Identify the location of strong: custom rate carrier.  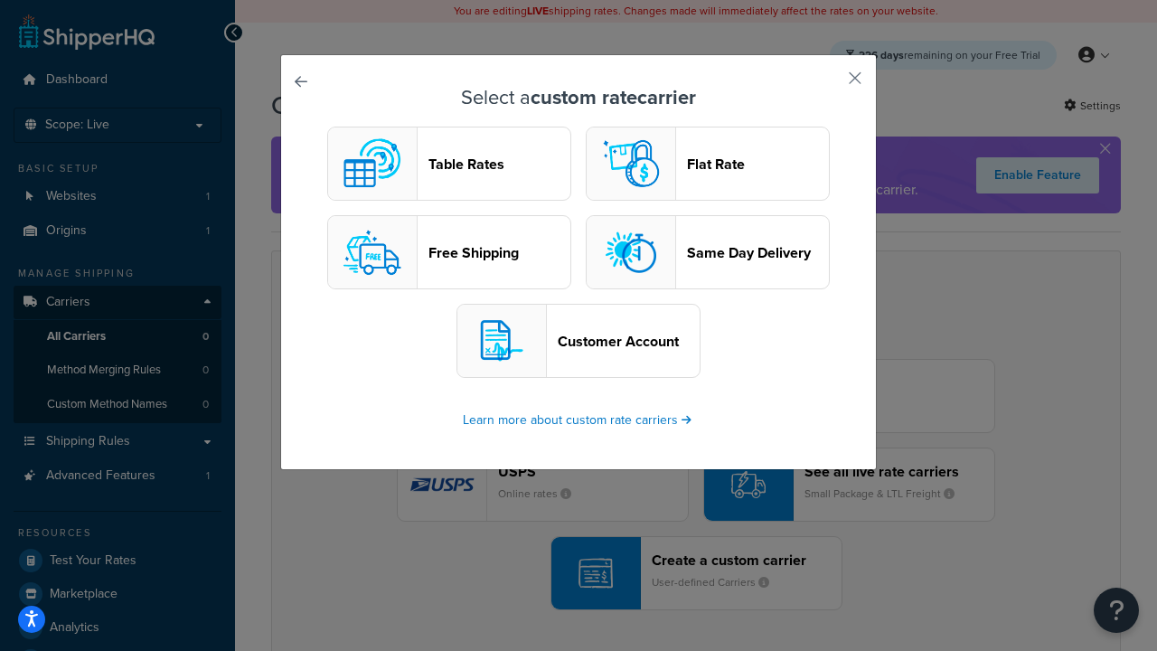
(613, 97).